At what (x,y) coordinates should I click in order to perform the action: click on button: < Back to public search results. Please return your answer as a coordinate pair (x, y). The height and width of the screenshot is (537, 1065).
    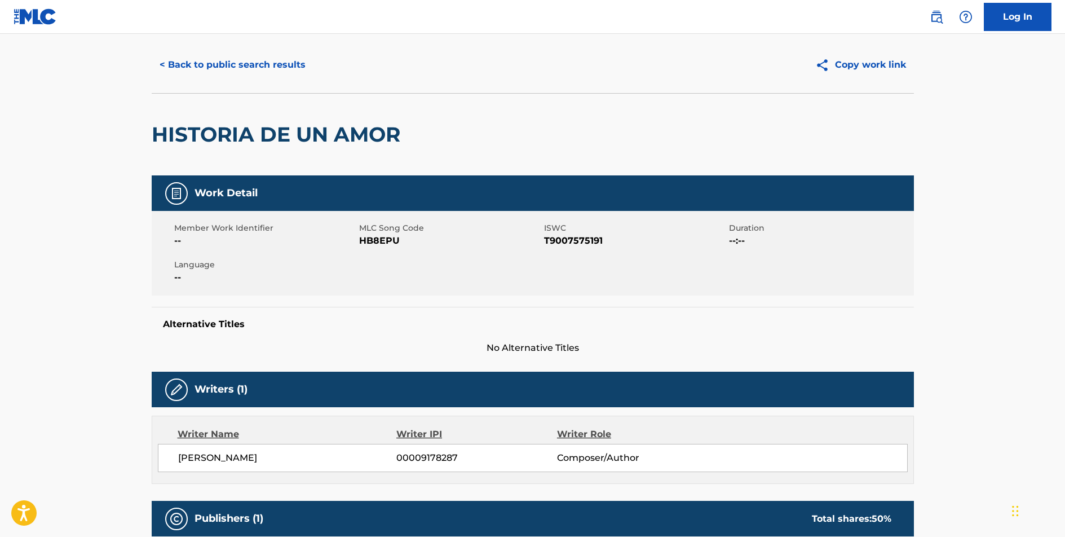
    Looking at the image, I should click on (232, 65).